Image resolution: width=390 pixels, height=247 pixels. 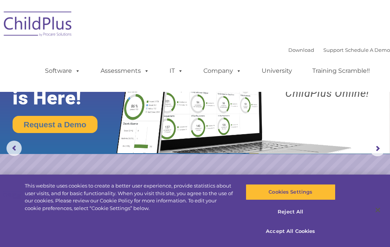 What do you see at coordinates (327, 74) in the screenshot?
I see `rs-layer: Boost your productivity and streamline your success in ChildPlus Online!` at bounding box center [327, 74].